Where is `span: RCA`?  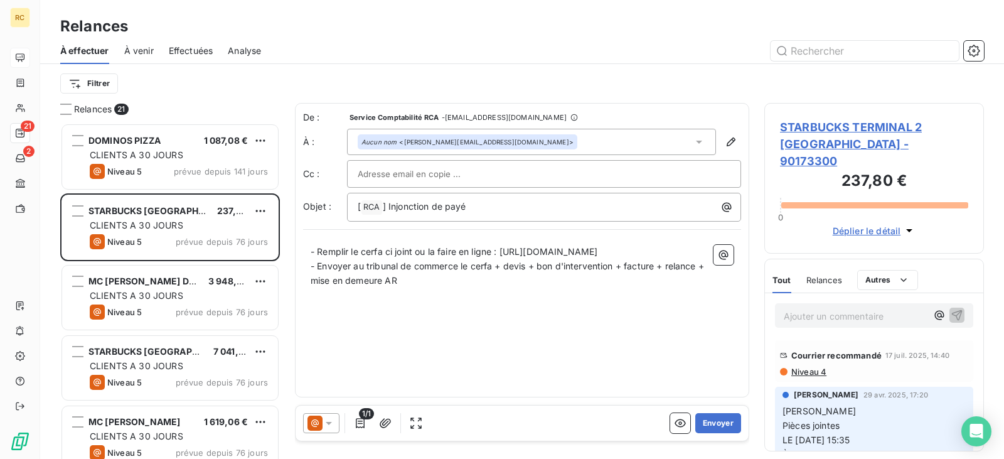
span: RCA is located at coordinates (371, 207).